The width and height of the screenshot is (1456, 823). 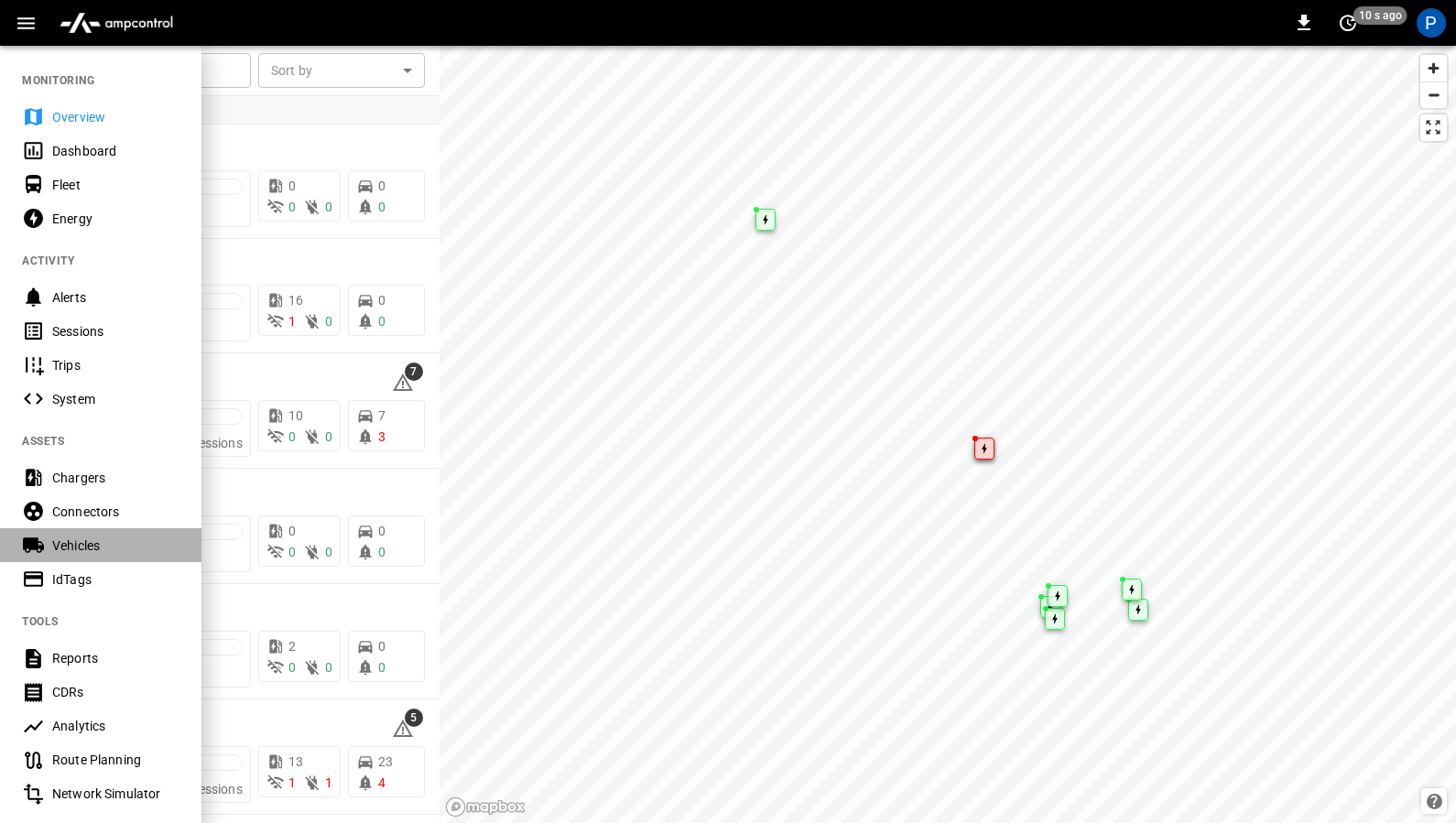 I want to click on div: Analytics, so click(x=115, y=726).